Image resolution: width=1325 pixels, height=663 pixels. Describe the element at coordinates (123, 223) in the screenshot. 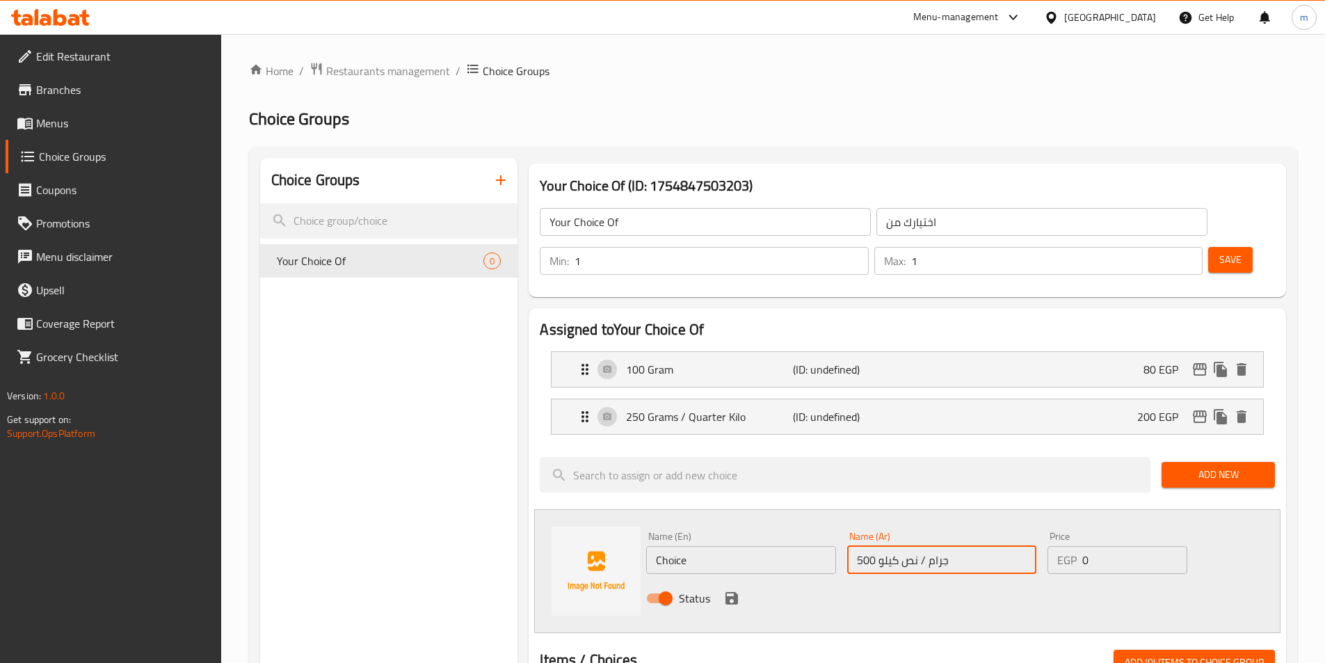

I see `span: Promotions` at that location.